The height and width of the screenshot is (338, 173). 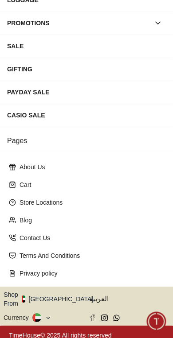 I want to click on a: Facebook, so click(x=92, y=318).